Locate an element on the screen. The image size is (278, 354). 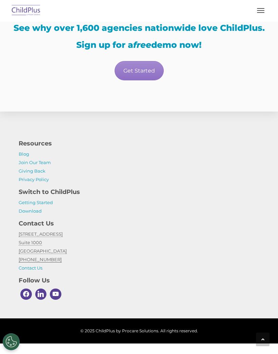
a: Youtube is located at coordinates (56, 295).